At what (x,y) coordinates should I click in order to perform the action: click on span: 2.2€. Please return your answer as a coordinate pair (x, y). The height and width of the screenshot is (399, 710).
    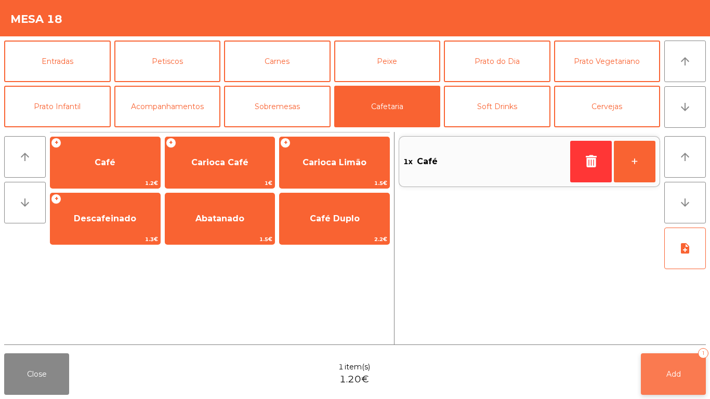
    Looking at the image, I should click on (334, 239).